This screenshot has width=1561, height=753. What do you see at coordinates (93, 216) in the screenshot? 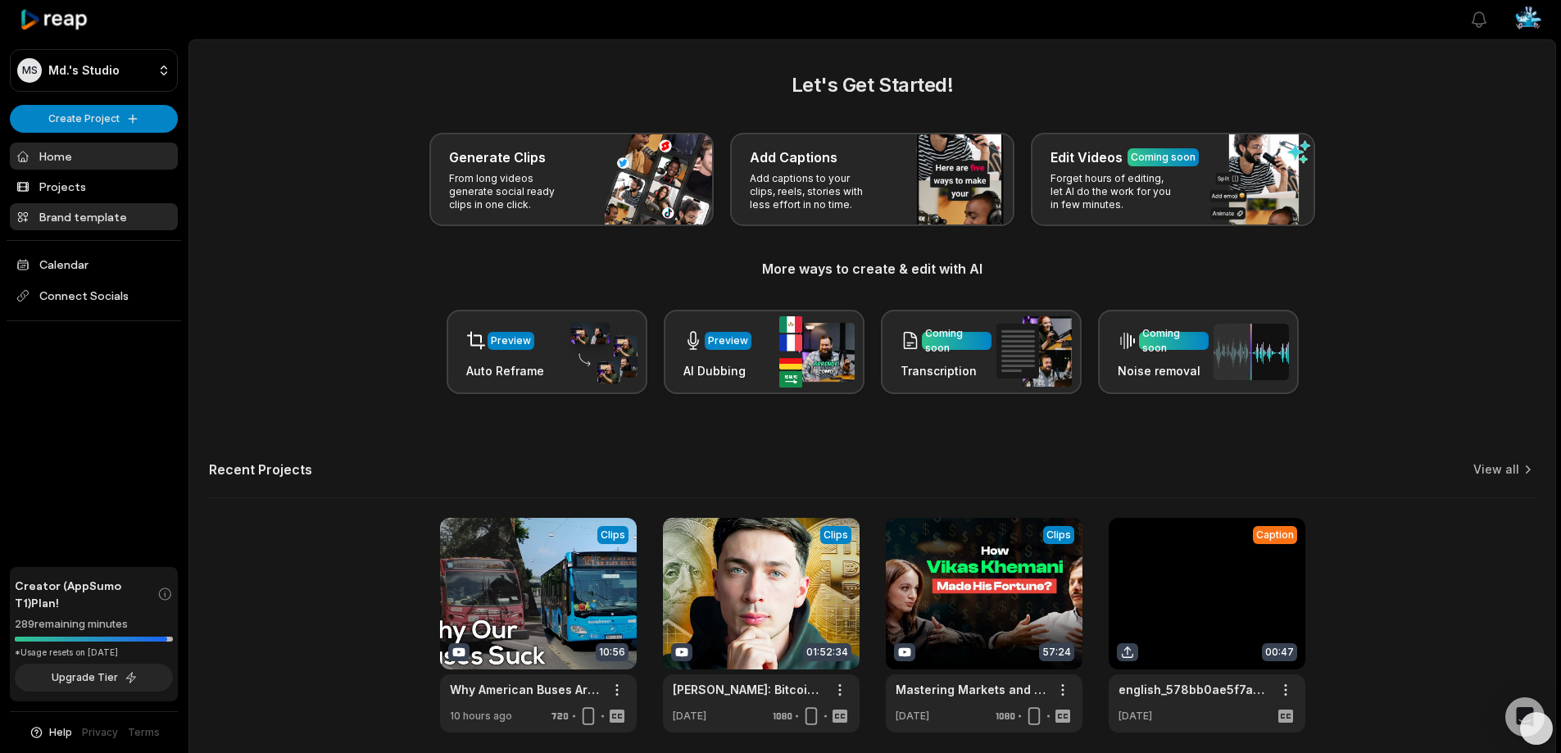
I see `a: Brand template` at bounding box center [93, 216].